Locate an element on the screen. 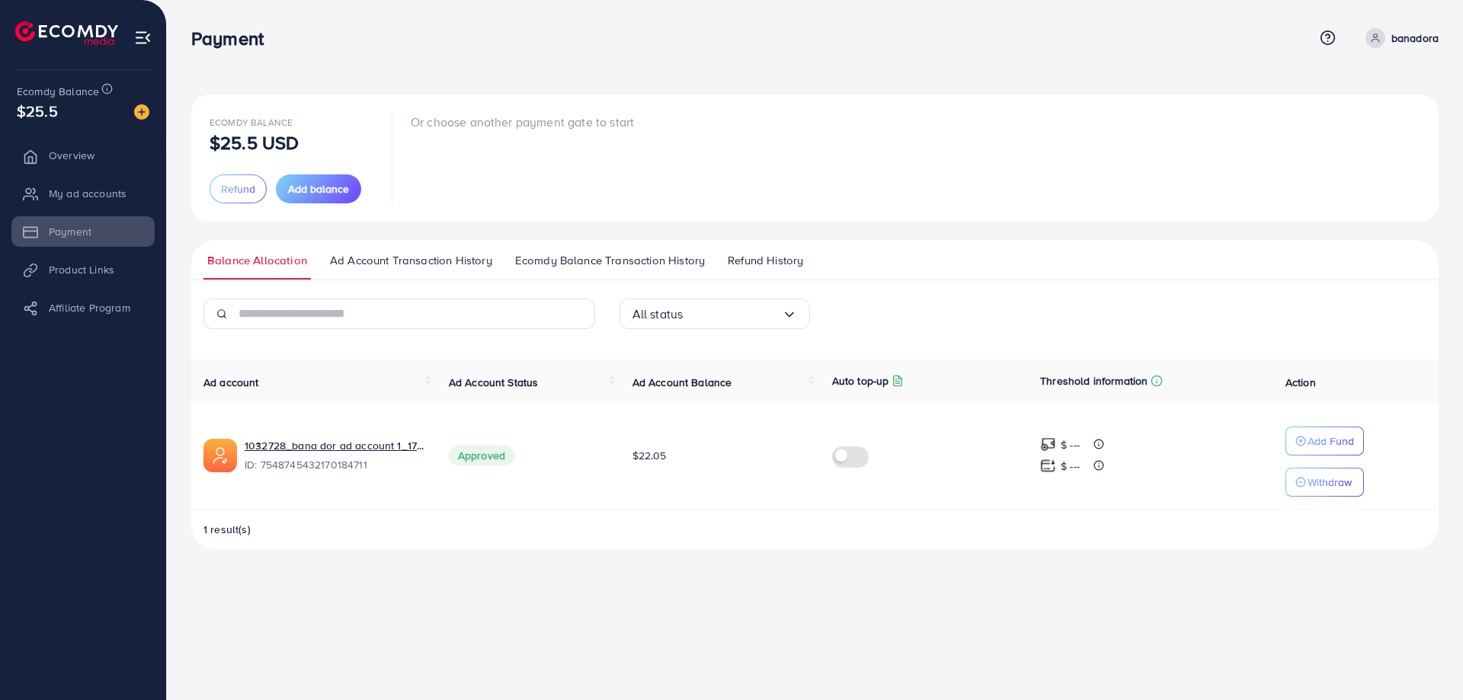 This screenshot has width=1463, height=700. a: logo is located at coordinates (66, 33).